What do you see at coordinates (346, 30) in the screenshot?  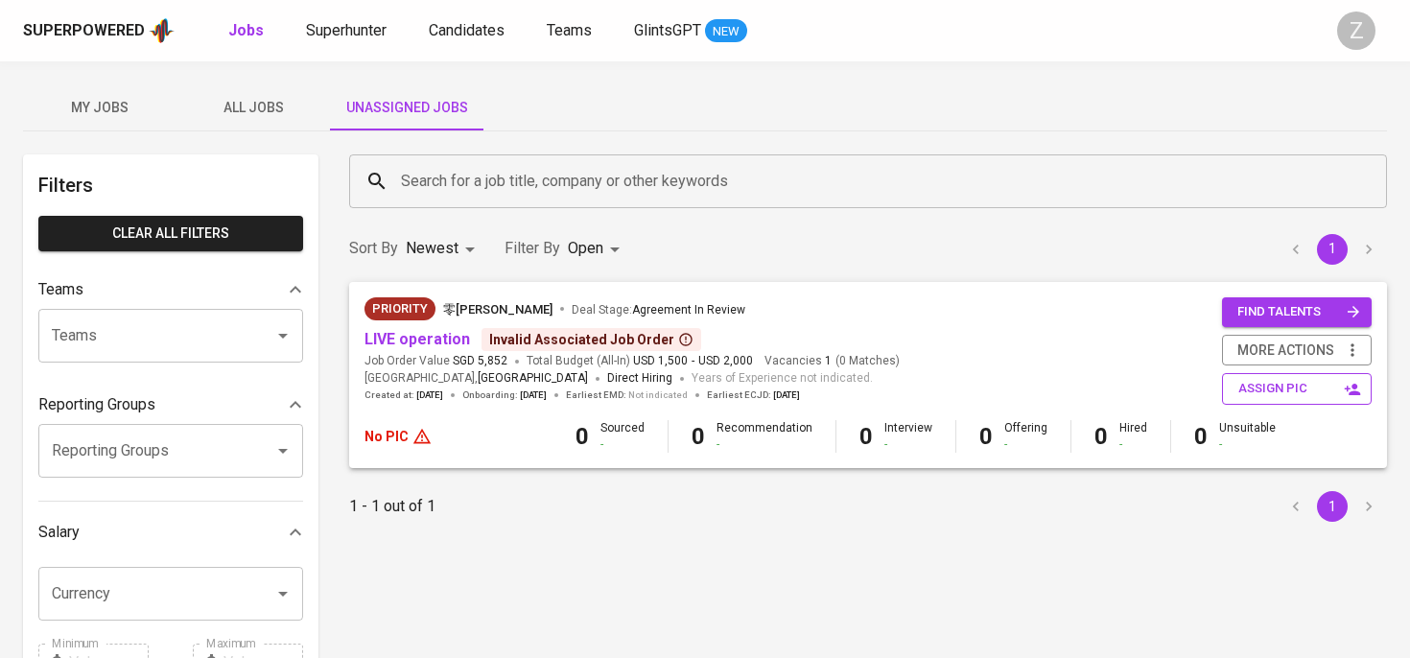 I see `span: Superhunter` at bounding box center [346, 30].